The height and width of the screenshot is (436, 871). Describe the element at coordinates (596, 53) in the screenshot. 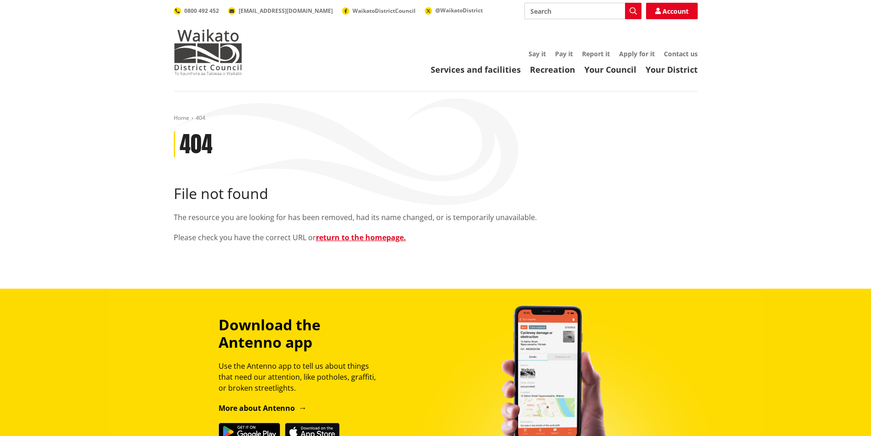

I see `a: Report it` at that location.